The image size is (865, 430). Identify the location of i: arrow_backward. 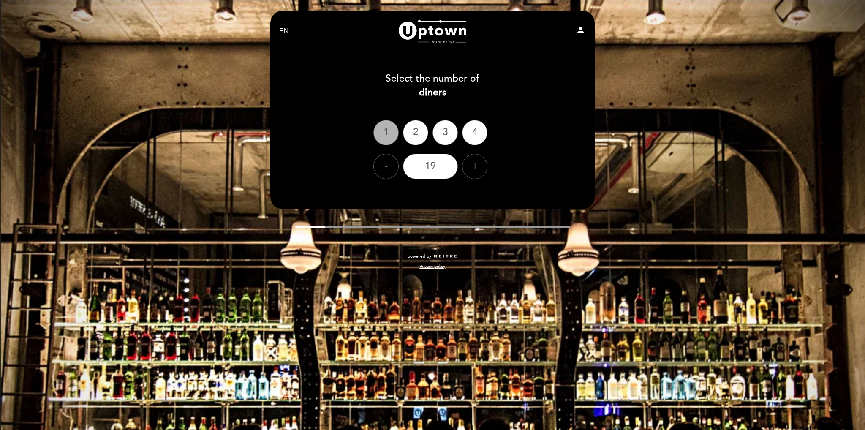
(300, 237).